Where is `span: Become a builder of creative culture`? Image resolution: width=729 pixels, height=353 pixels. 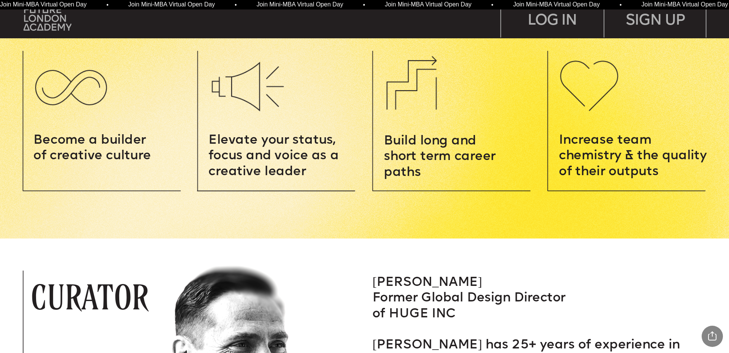
span: Become a builder of creative culture is located at coordinates (92, 148).